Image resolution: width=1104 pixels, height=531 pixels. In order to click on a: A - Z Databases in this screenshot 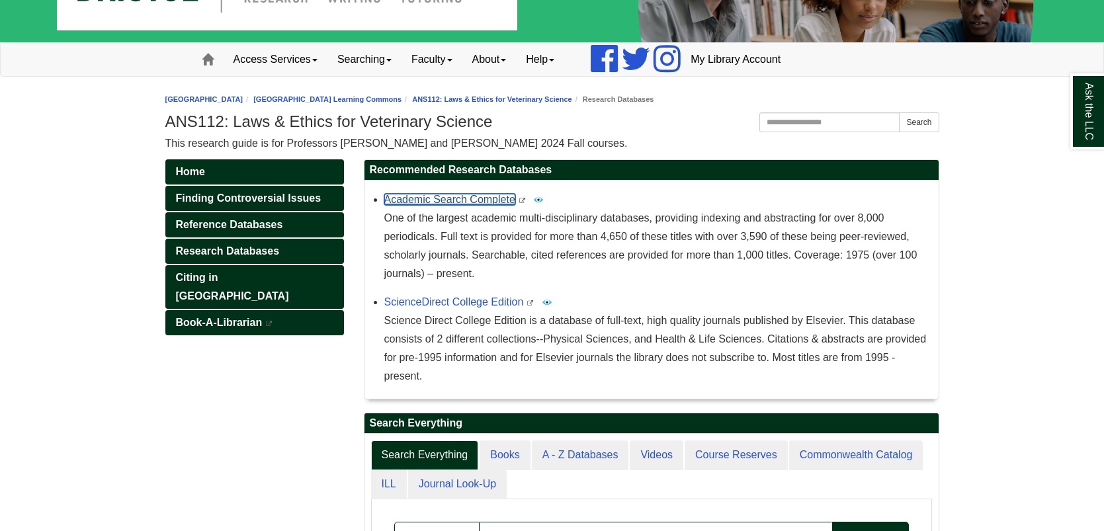, I will do `click(580, 455)`.